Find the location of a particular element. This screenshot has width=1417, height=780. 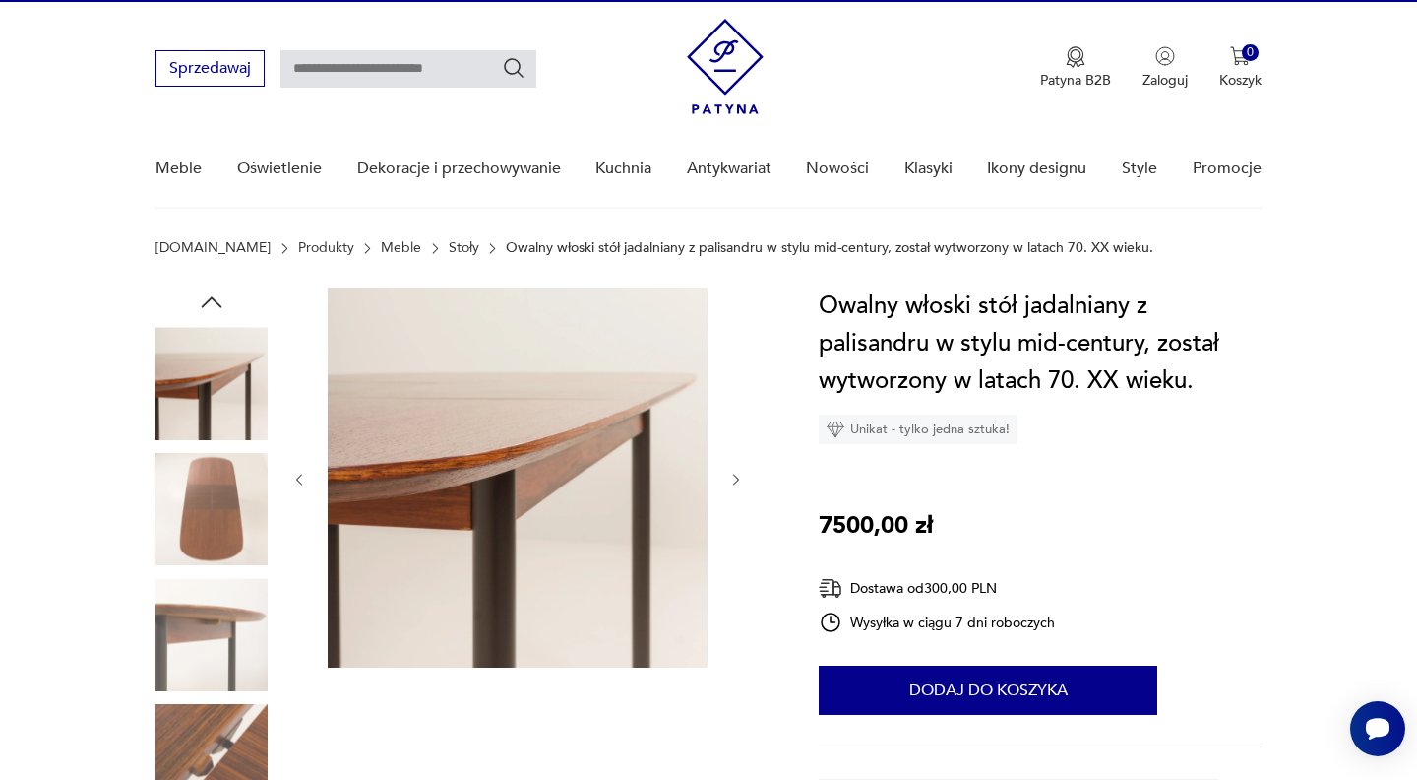

button: Zaloguj is located at coordinates (1165, 68).